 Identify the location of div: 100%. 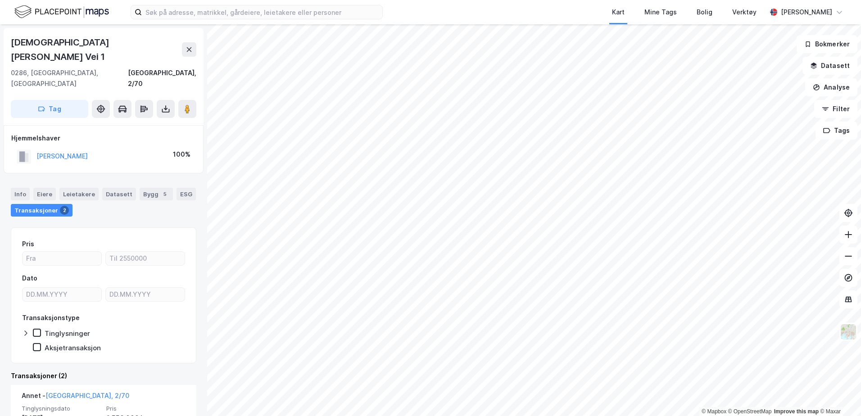
(181, 154).